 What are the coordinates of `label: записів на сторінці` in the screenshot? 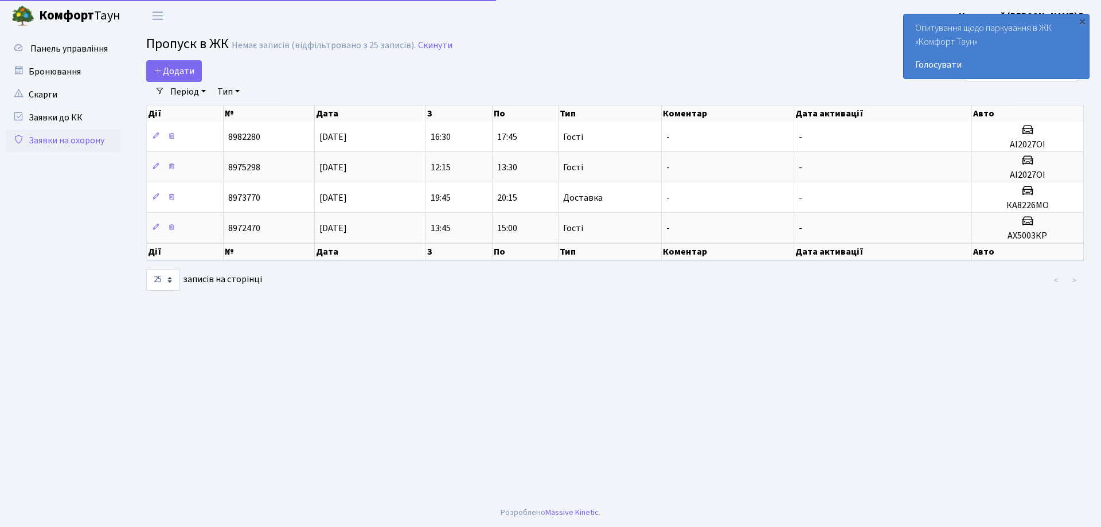 It's located at (204, 280).